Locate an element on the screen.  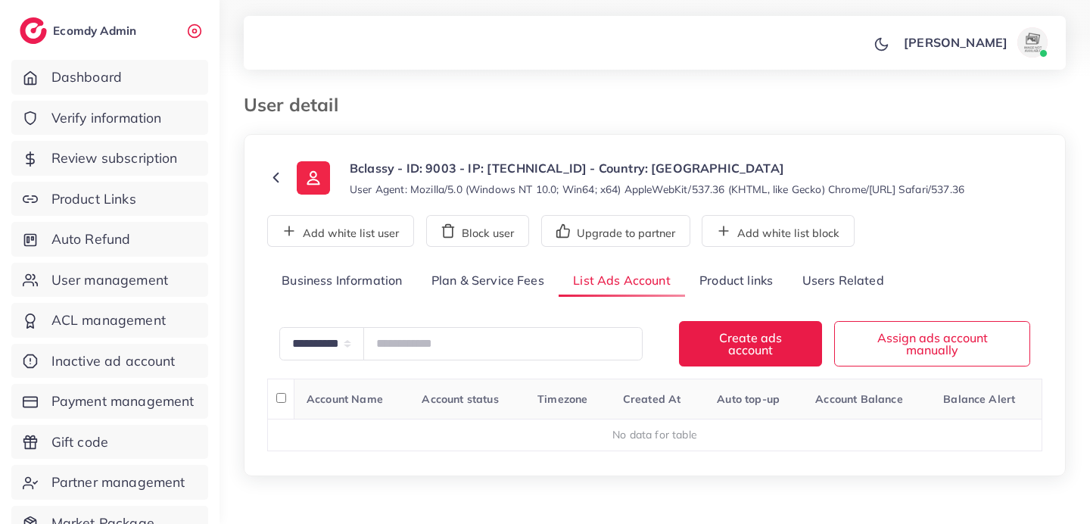
button: Add white list user is located at coordinates (341, 231).